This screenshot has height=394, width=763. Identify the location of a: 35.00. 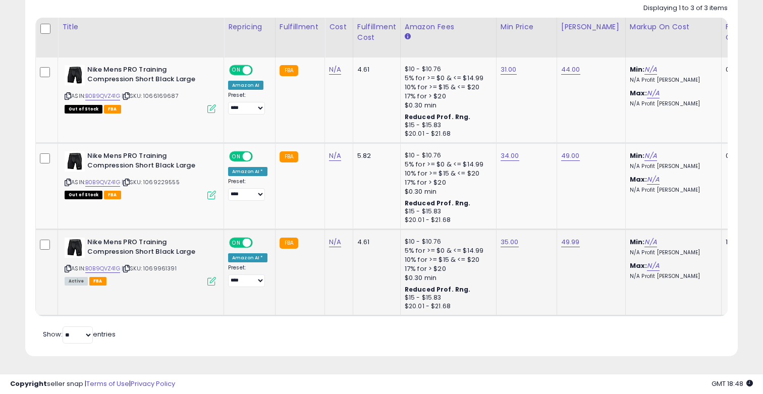
(510, 242).